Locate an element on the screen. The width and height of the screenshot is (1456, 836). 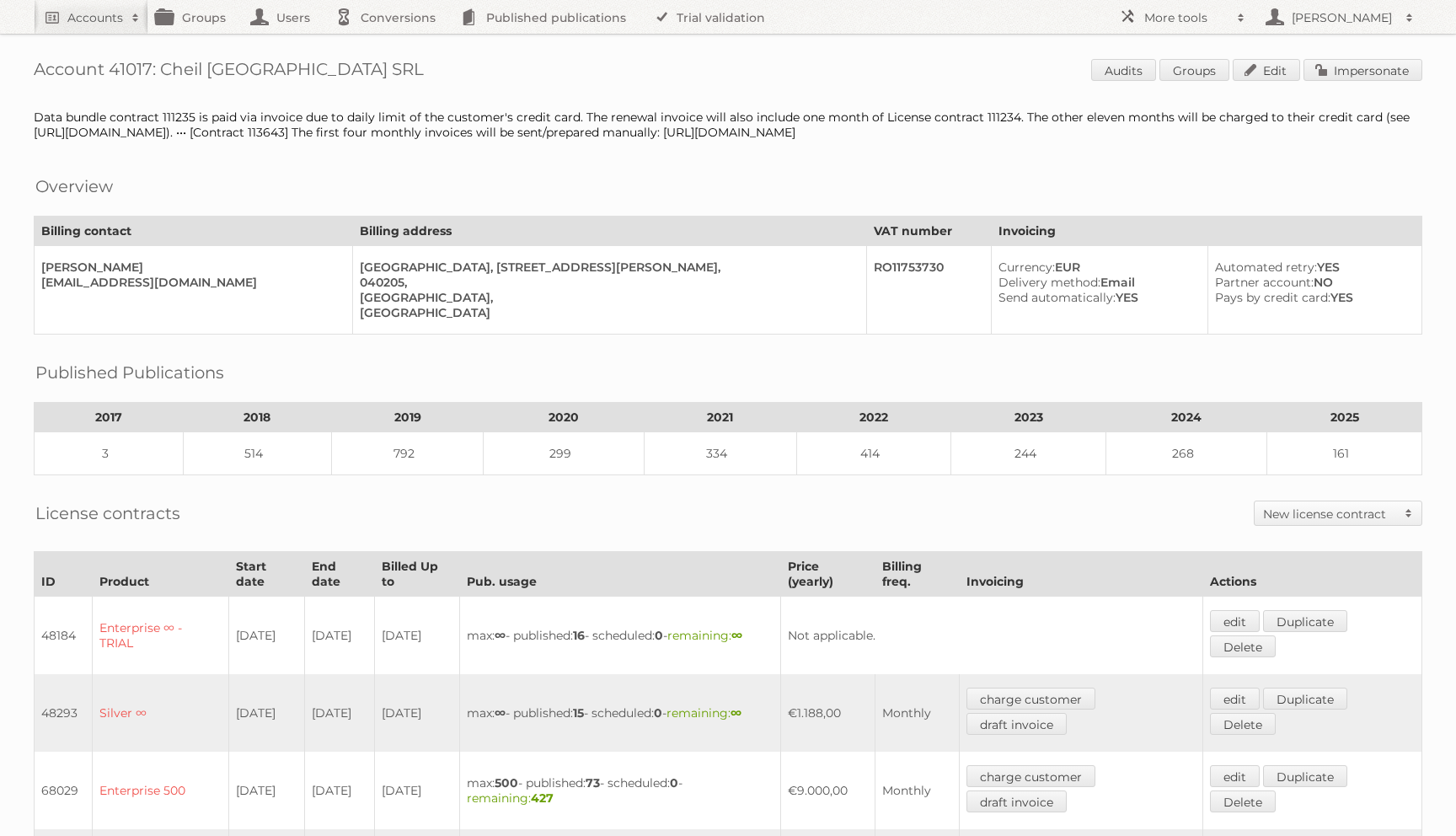
td: Enterprise ∞ - TRIAL is located at coordinates (161, 635).